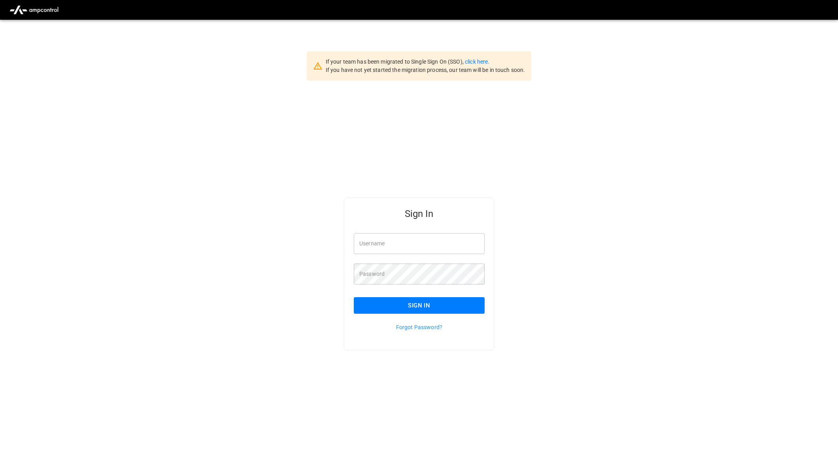  I want to click on h5: Sign In, so click(419, 214).